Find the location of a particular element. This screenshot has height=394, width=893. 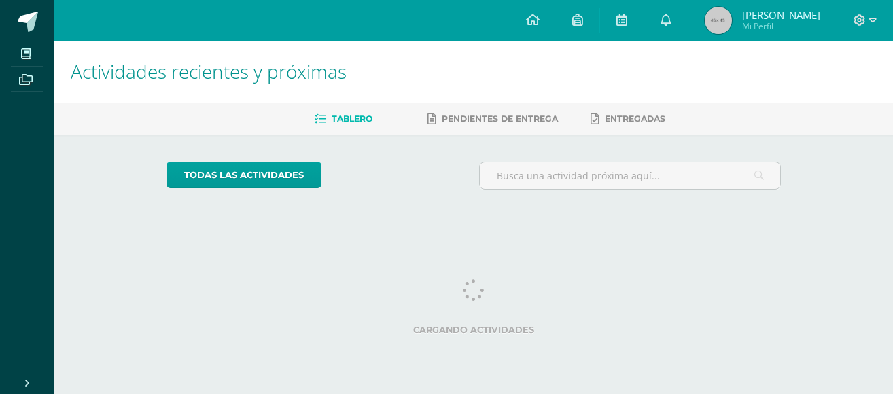

img: 45x45 is located at coordinates (718, 20).